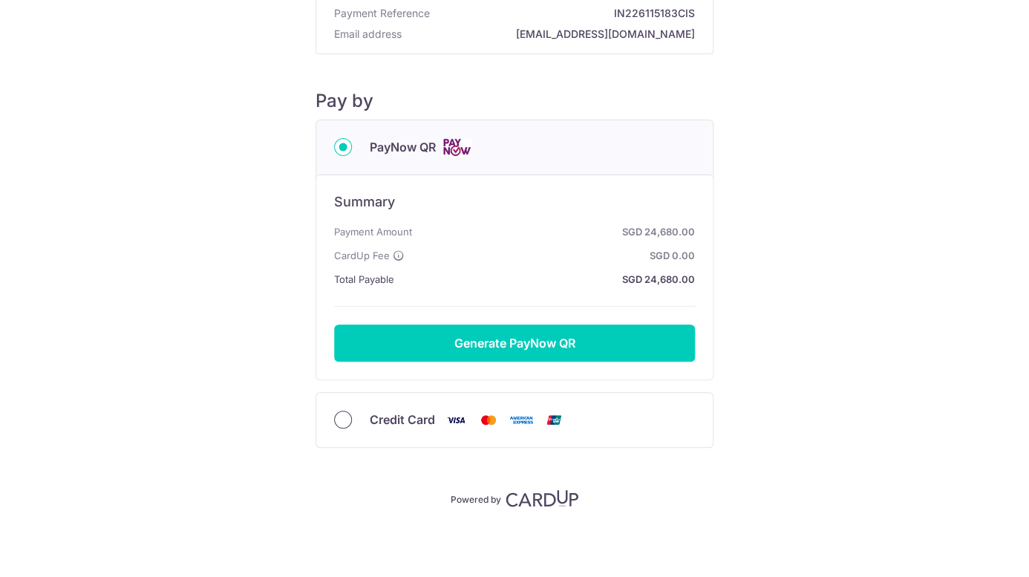  What do you see at coordinates (565, 13) in the screenshot?
I see `strong: IN226115183CIS` at bounding box center [565, 13].